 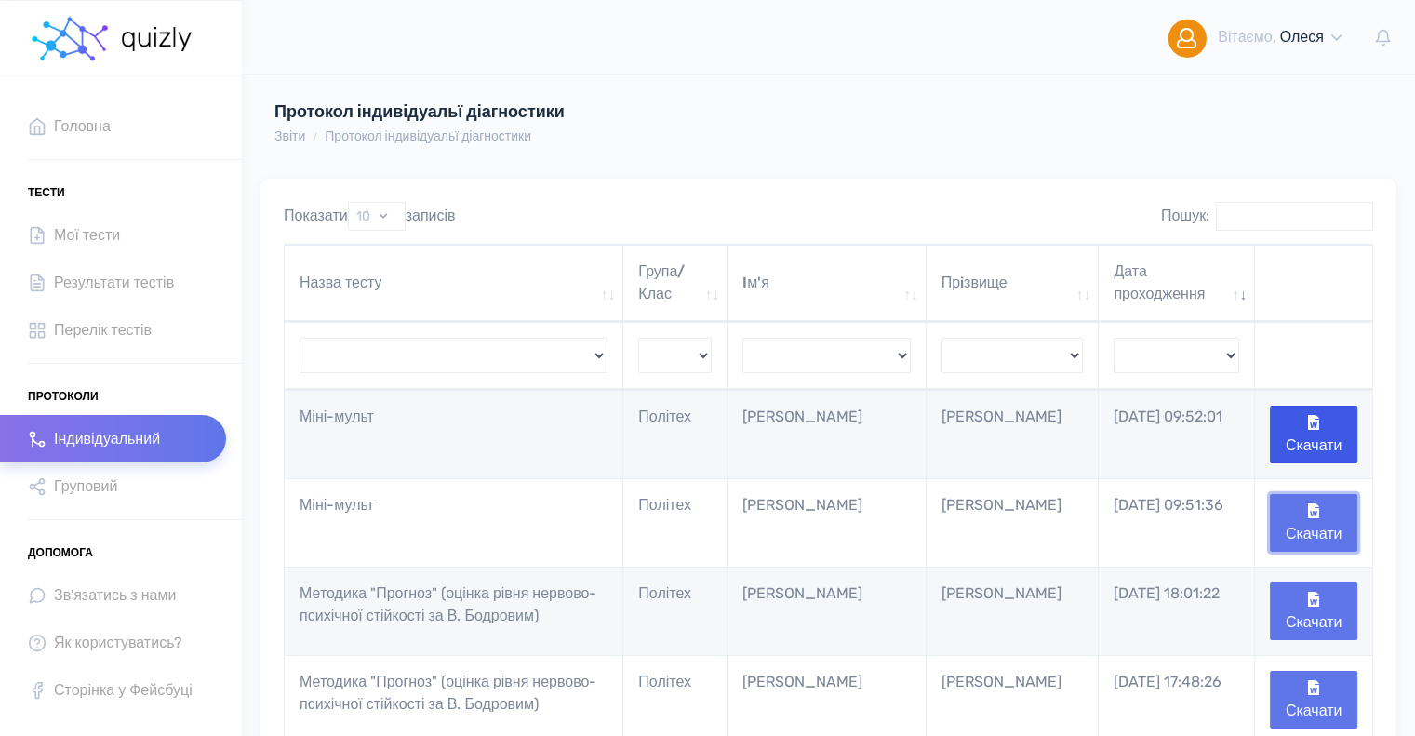 I want to click on th: Група/Клас: активувати для сортування стовпців за зростанням, so click(x=676, y=283).